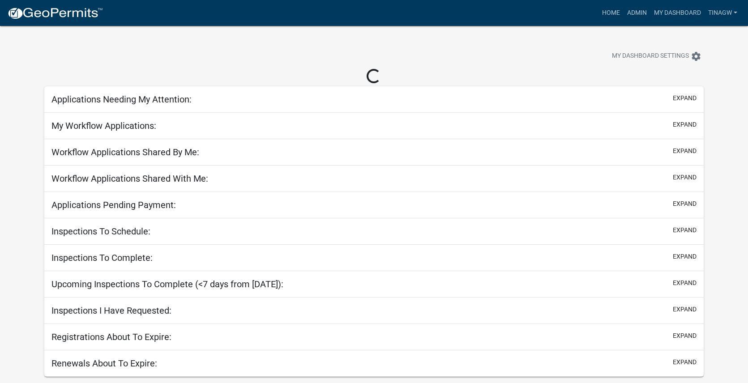 The width and height of the screenshot is (748, 383). I want to click on a: TinaGW, so click(723, 13).